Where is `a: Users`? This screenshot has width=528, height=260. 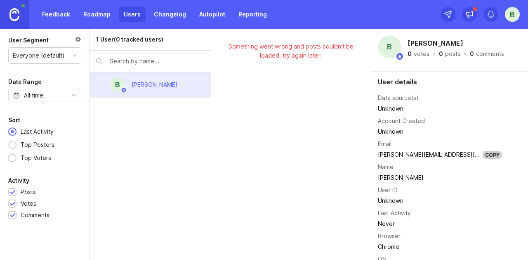
a: Users is located at coordinates (132, 14).